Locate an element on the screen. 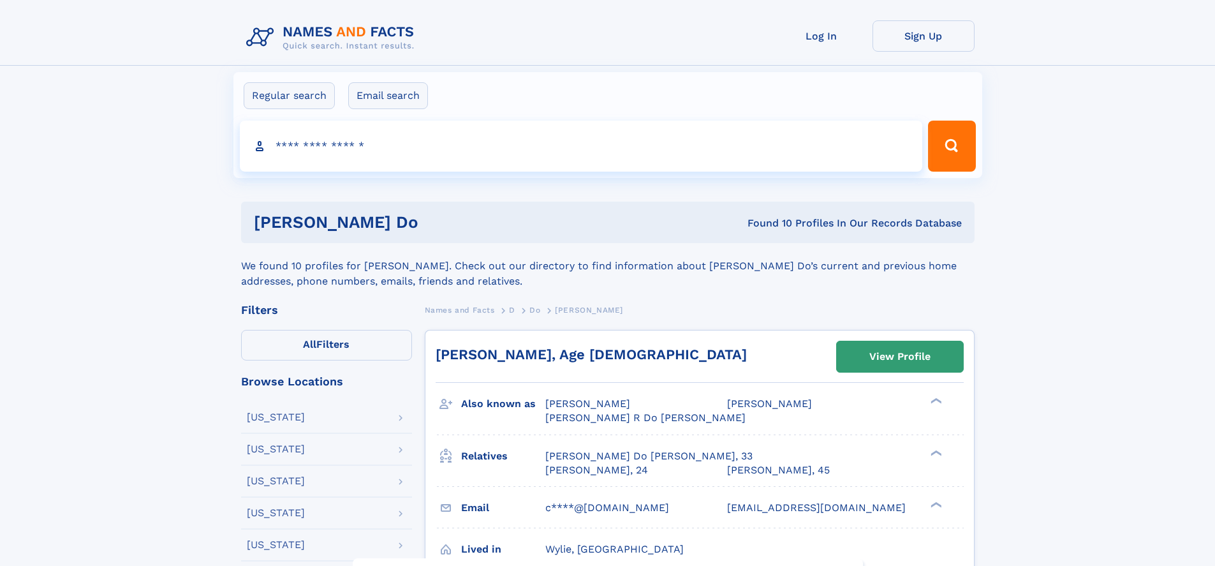 This screenshot has height=566, width=1215. a: Log In is located at coordinates (821, 36).